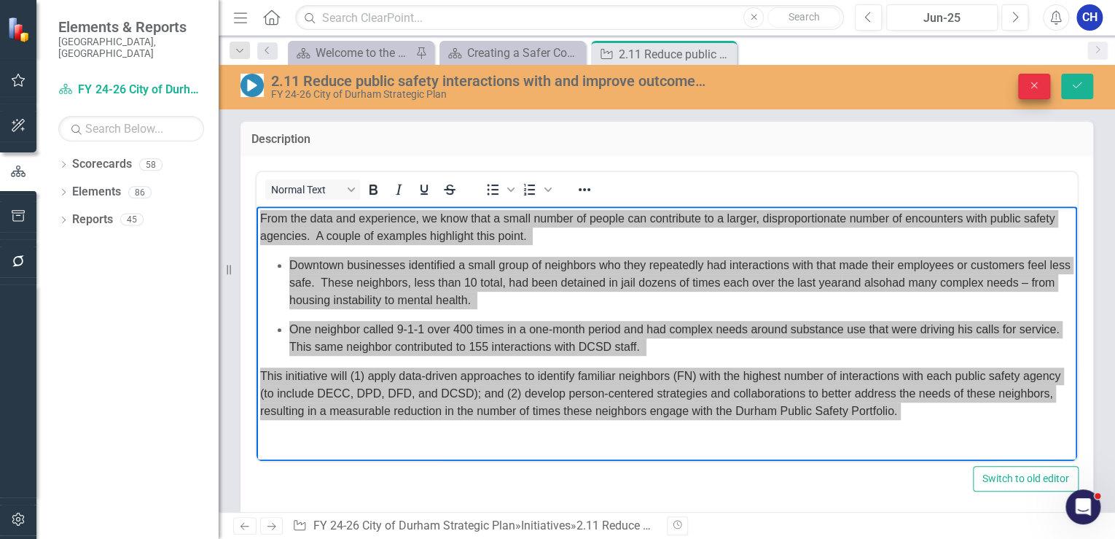 Image resolution: width=1115 pixels, height=539 pixels. What do you see at coordinates (424, 189) in the screenshot?
I see `button: Underline` at bounding box center [424, 189].